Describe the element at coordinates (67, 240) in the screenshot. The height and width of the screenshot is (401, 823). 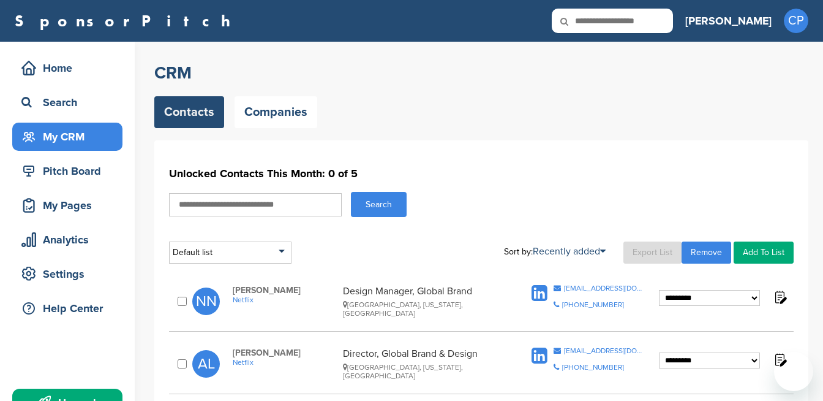
I see `a: Analytics` at that location.